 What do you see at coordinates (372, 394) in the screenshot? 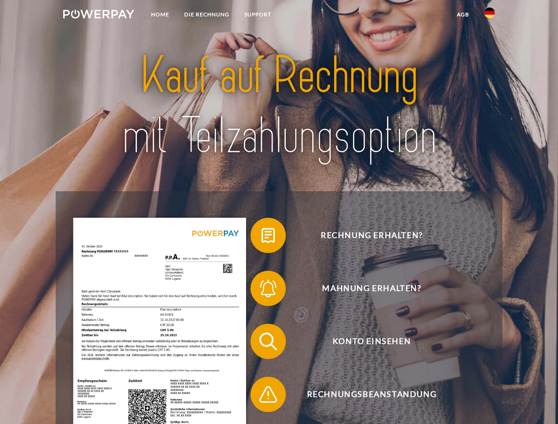
I see `span: Rechnungsbeanstandung` at bounding box center [372, 394].